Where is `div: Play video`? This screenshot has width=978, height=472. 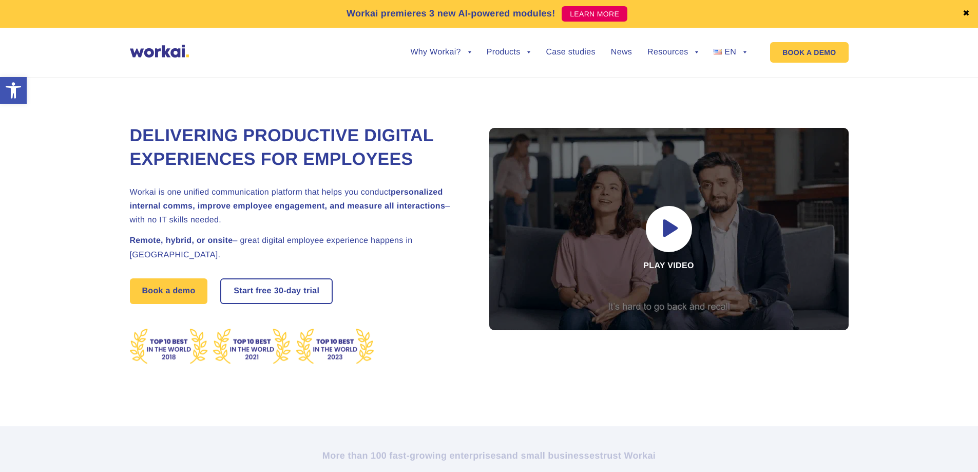
div: Play video is located at coordinates (669, 229).